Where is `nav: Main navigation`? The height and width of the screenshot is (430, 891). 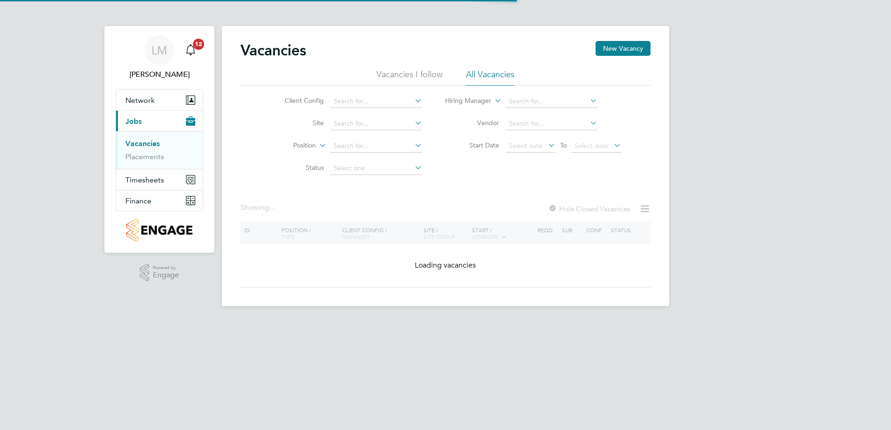 nav: Main navigation is located at coordinates (159, 139).